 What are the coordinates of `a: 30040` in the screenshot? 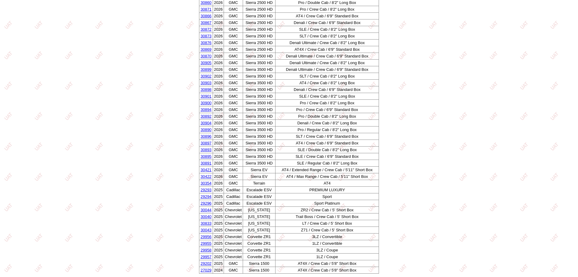 It's located at (206, 216).